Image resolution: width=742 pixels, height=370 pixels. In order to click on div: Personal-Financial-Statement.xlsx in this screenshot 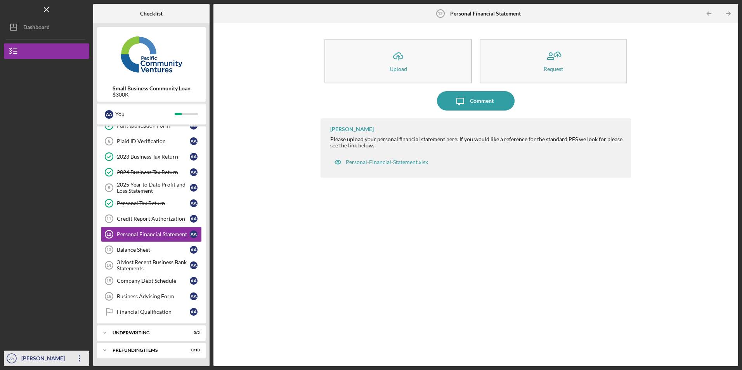, I will do `click(387, 162)`.